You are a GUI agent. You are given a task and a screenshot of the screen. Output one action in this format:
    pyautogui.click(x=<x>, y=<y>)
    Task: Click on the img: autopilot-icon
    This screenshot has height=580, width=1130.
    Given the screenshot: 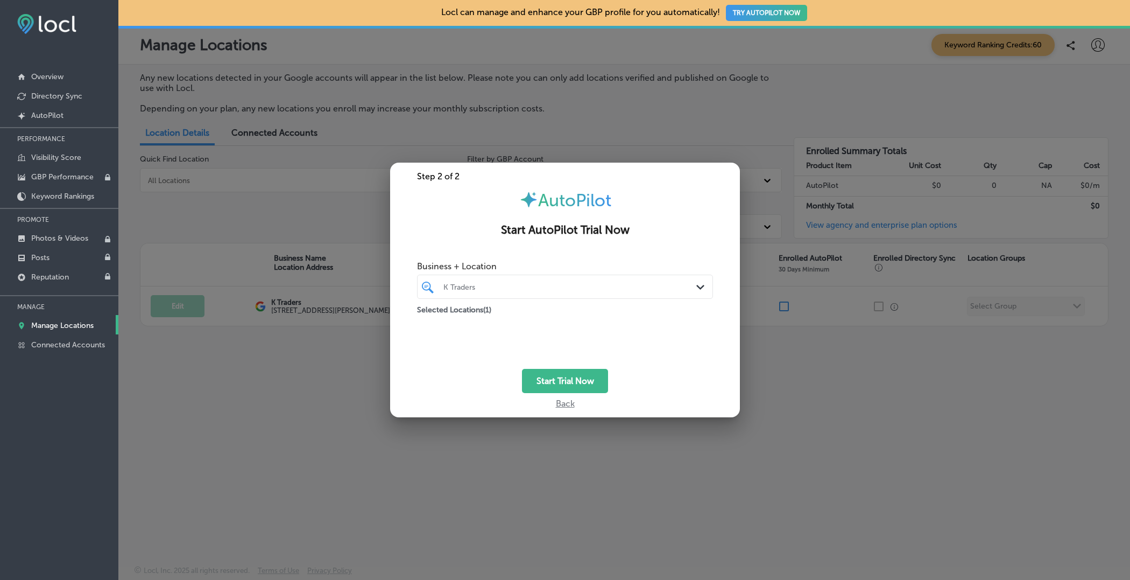 What is the action you would take?
    pyautogui.click(x=529, y=199)
    